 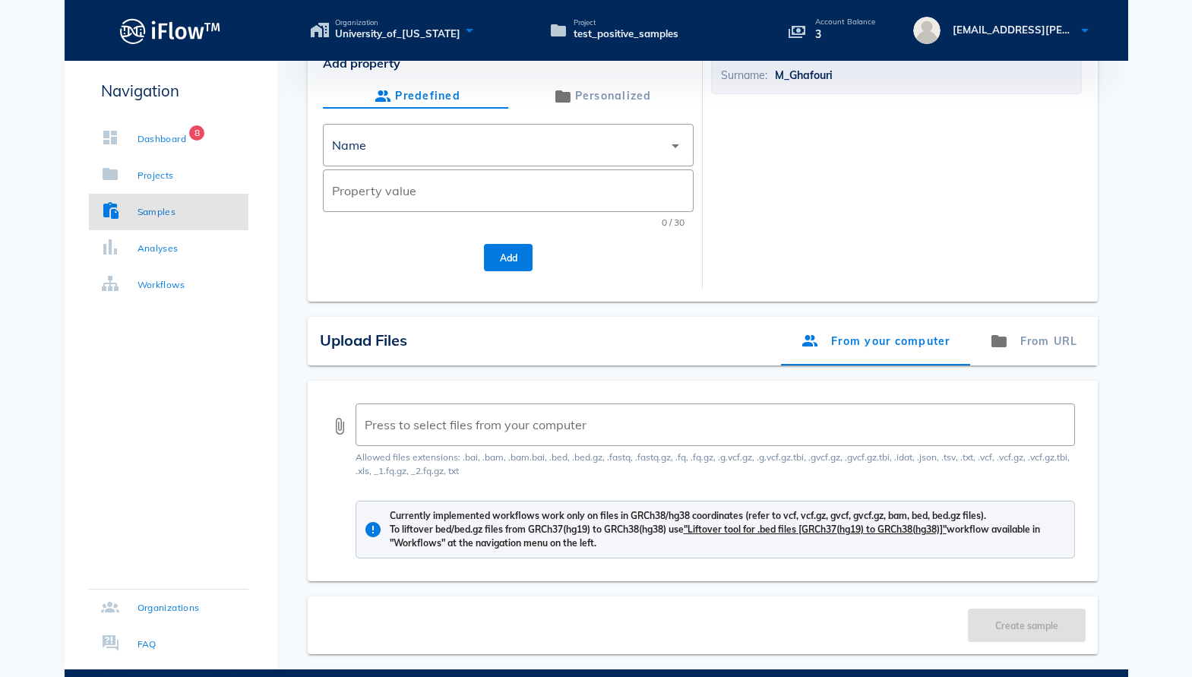 What do you see at coordinates (158, 248) in the screenshot?
I see `div: Analyses` at bounding box center [158, 248].